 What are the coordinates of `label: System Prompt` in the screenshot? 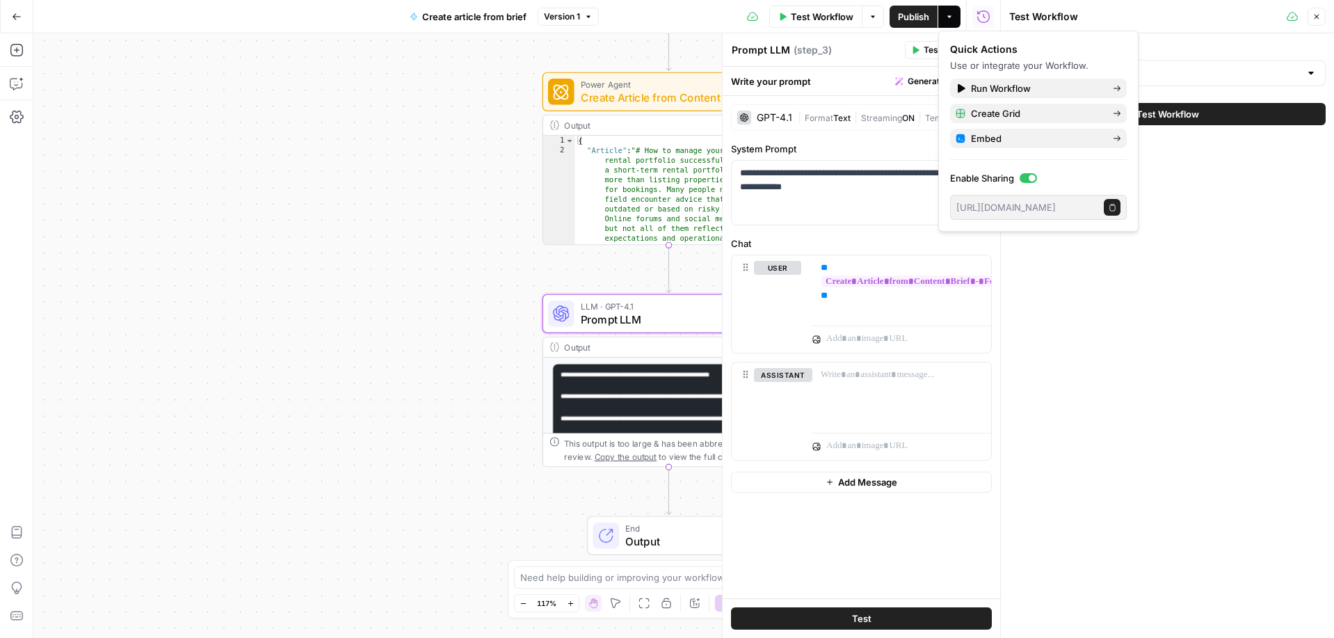 It's located at (861, 149).